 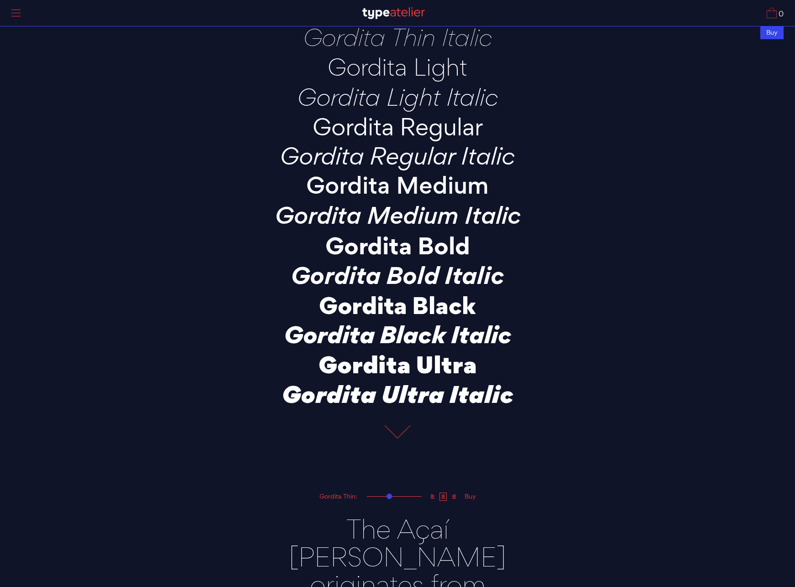 I want to click on p: Gordita Black, so click(x=397, y=305).